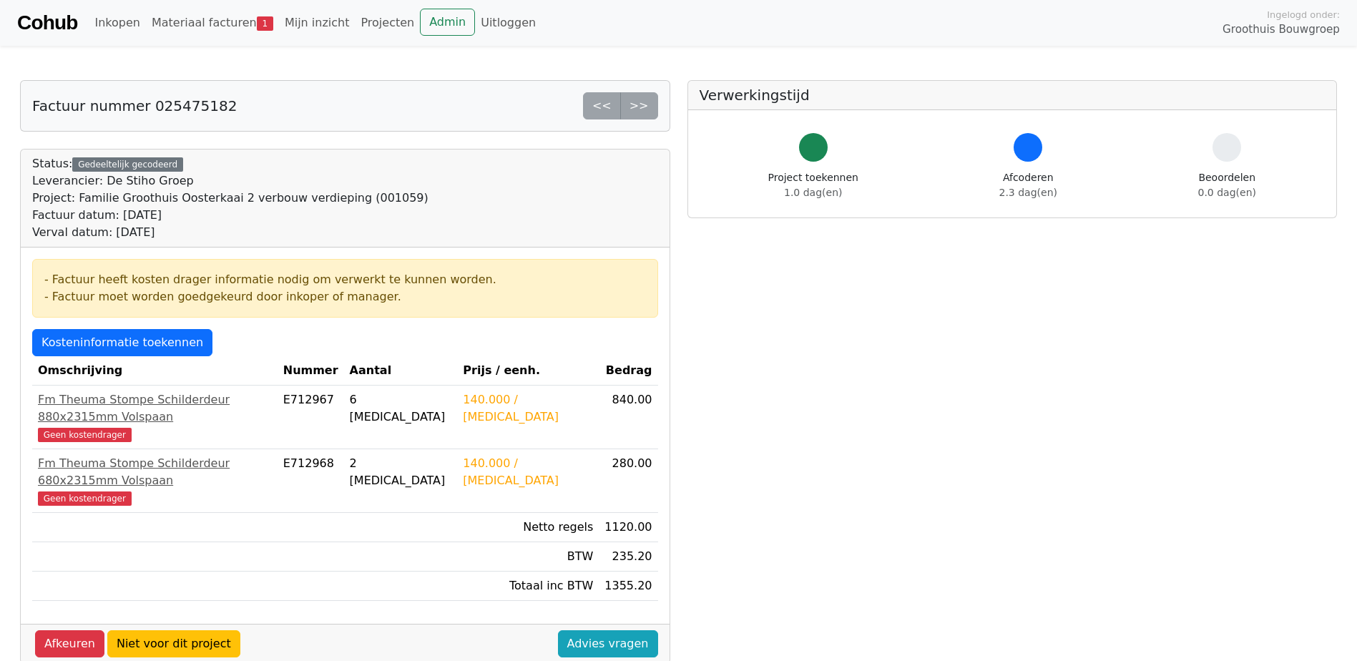 This screenshot has height=661, width=1357. What do you see at coordinates (317, 23) in the screenshot?
I see `a: Mijn inzicht` at bounding box center [317, 23].